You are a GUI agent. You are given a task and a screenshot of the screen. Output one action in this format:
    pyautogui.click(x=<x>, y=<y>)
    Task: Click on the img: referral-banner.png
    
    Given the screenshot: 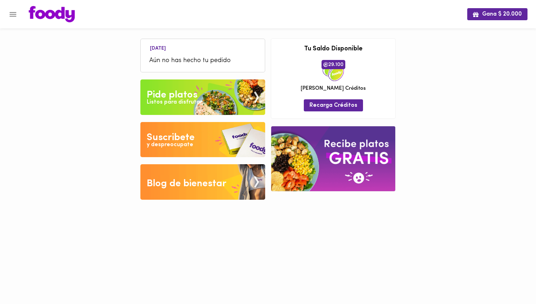 What is the action you would take?
    pyautogui.click(x=333, y=158)
    